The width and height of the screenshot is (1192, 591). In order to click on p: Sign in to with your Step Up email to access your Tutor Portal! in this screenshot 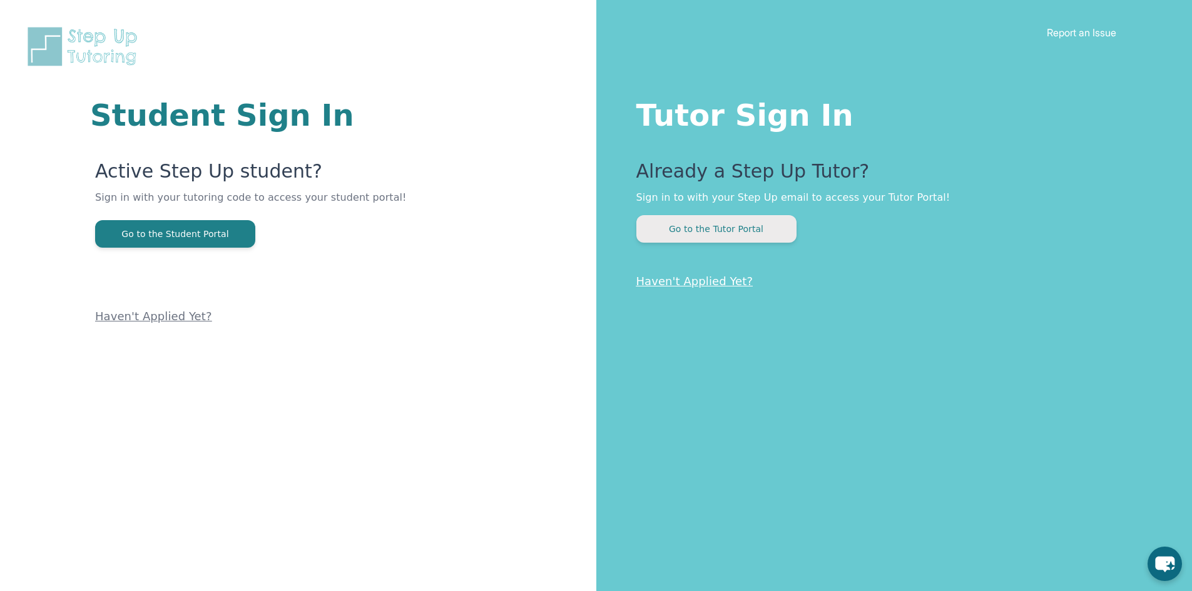, I will do `click(889, 198)`.